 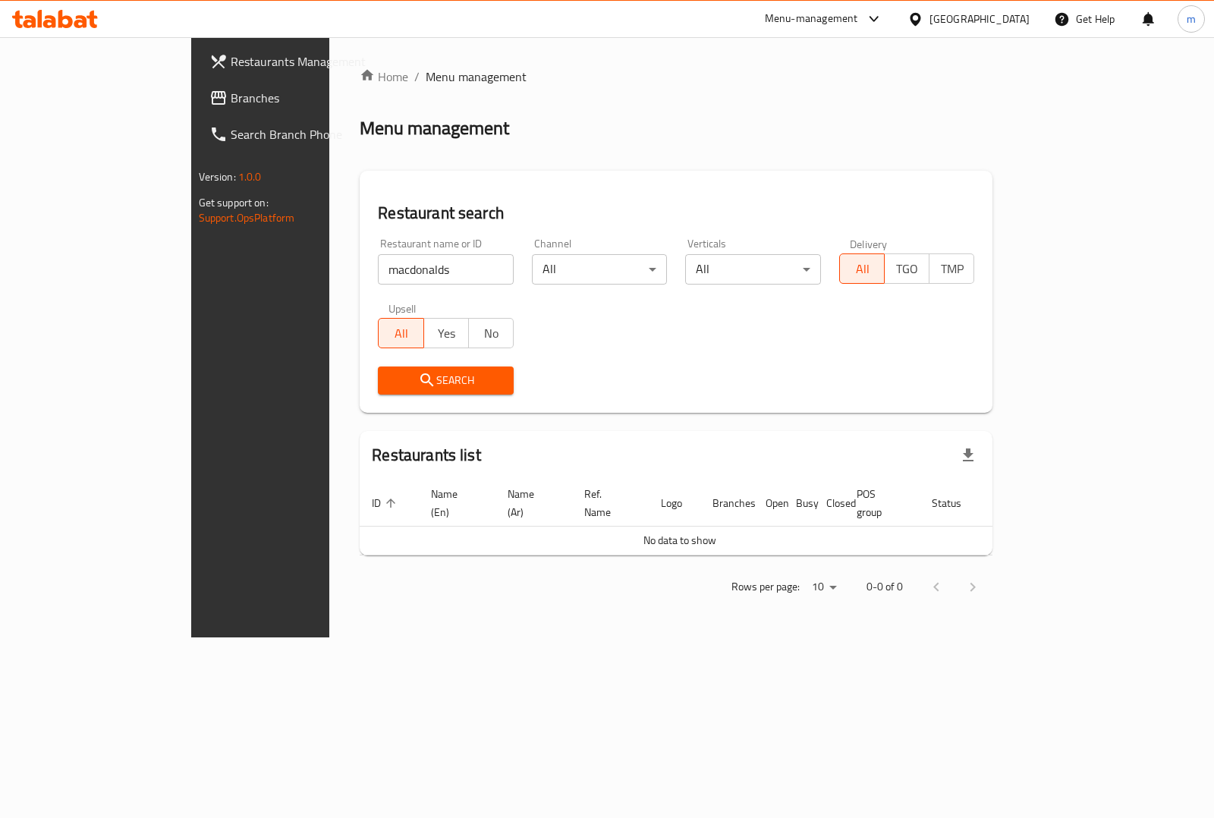 I want to click on span: Search Branch Phone, so click(x=306, y=134).